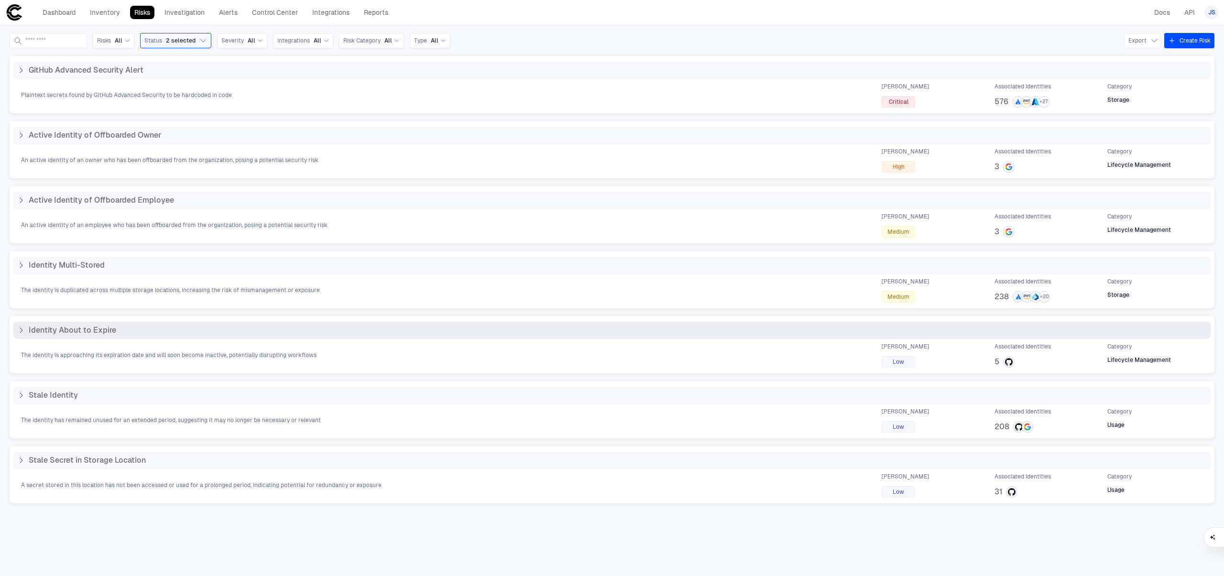 This screenshot has height=576, width=1224. Describe the element at coordinates (72, 330) in the screenshot. I see `span: Identity About to Expire` at that location.